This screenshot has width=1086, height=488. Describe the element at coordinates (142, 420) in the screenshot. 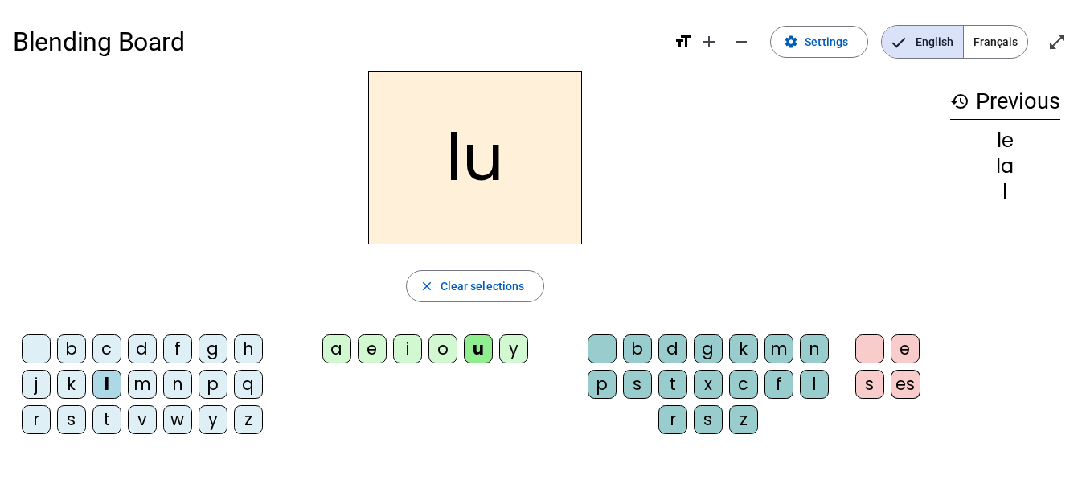

I see `div: v` at that location.